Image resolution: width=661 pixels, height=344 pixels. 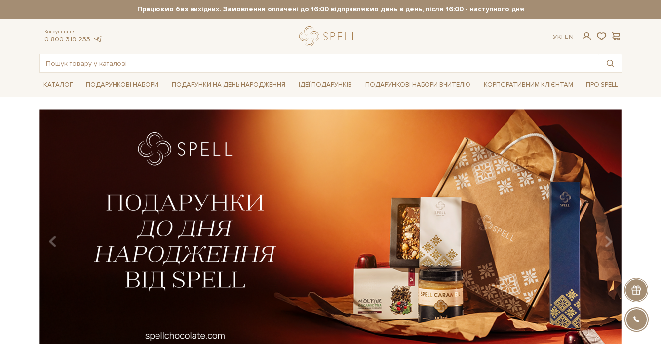 I want to click on a: 0 800 319 233, so click(x=67, y=39).